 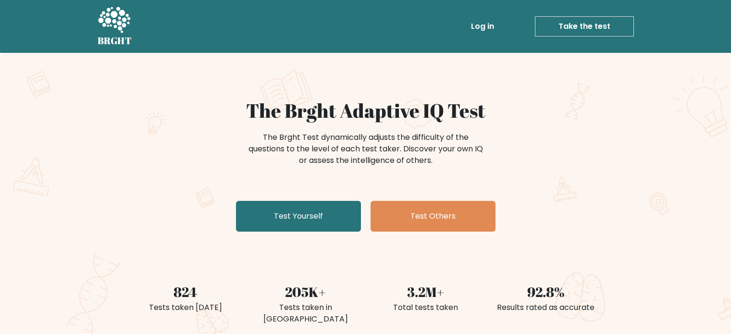 What do you see at coordinates (546, 308) in the screenshot?
I see `div: Results rated as accurate` at bounding box center [546, 308].